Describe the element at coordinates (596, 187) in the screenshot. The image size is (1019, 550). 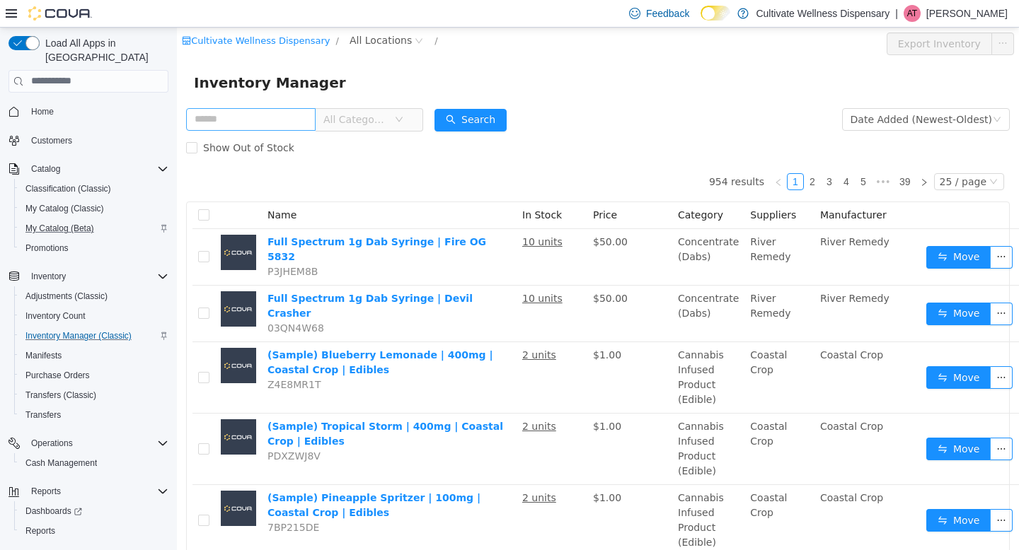
I see `span: Suppliers` at that location.